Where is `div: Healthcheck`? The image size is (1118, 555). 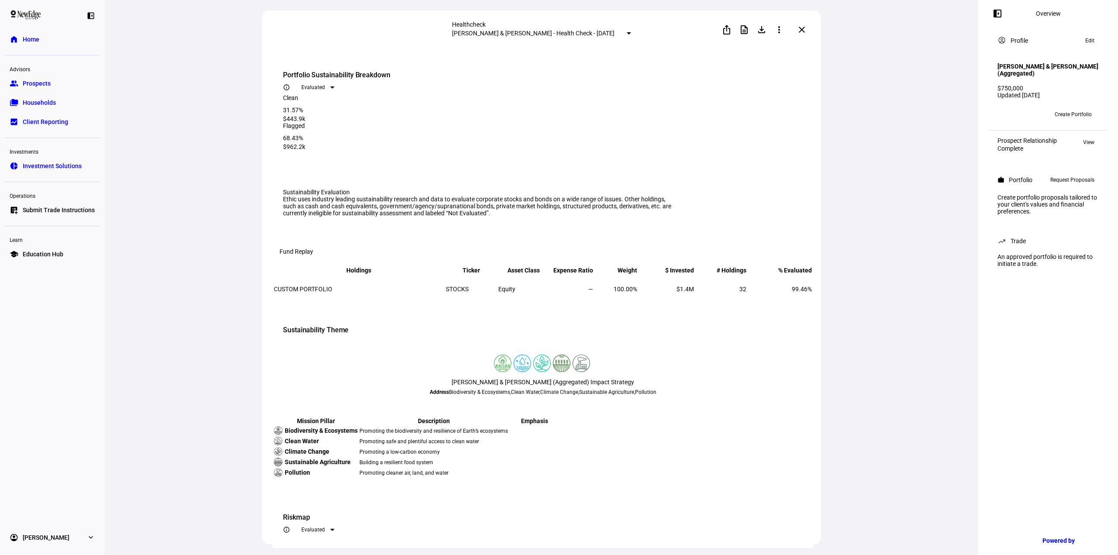
div: Healthcheck is located at coordinates (541, 24).